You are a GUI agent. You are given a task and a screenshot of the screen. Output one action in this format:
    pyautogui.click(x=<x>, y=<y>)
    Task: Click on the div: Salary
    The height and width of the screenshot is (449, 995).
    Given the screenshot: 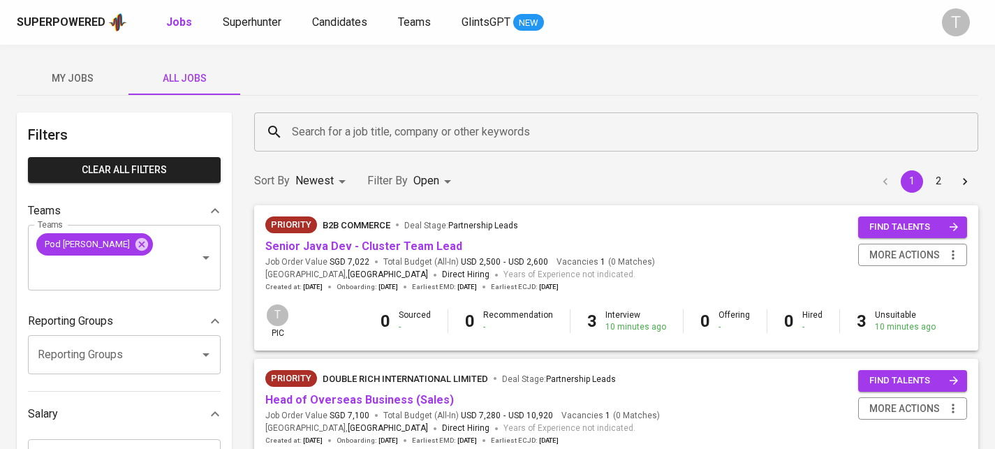 What is the action you would take?
    pyautogui.click(x=124, y=414)
    